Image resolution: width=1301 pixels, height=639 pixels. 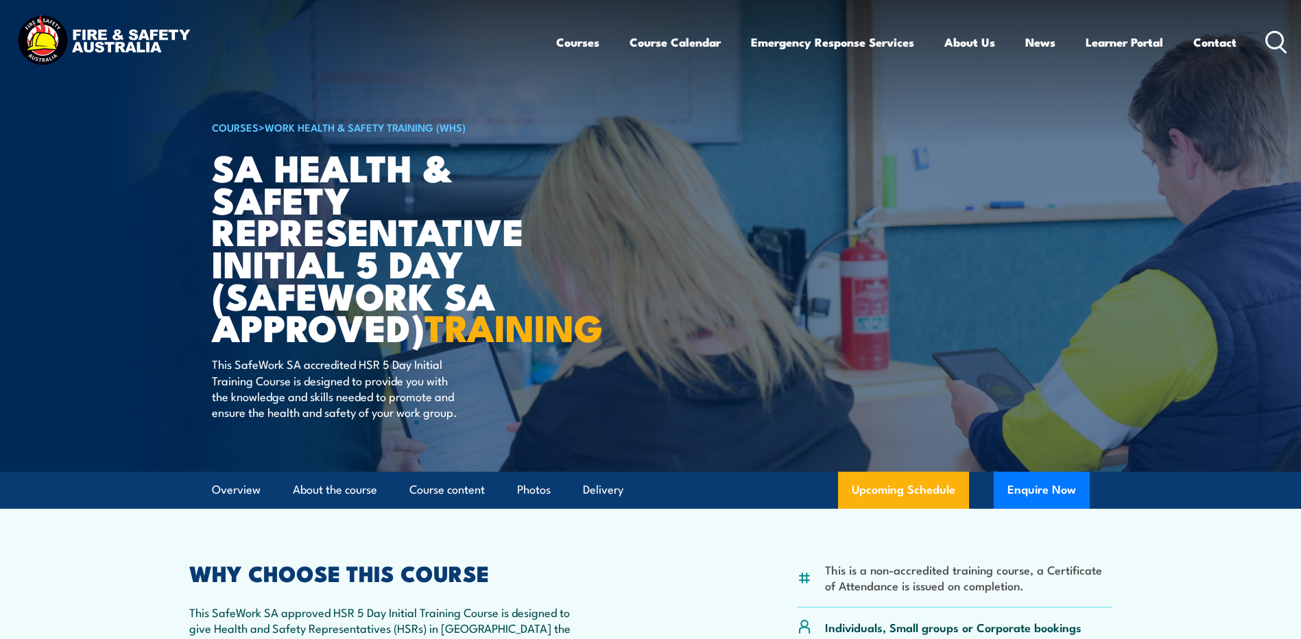 I want to click on a: About Us, so click(x=970, y=42).